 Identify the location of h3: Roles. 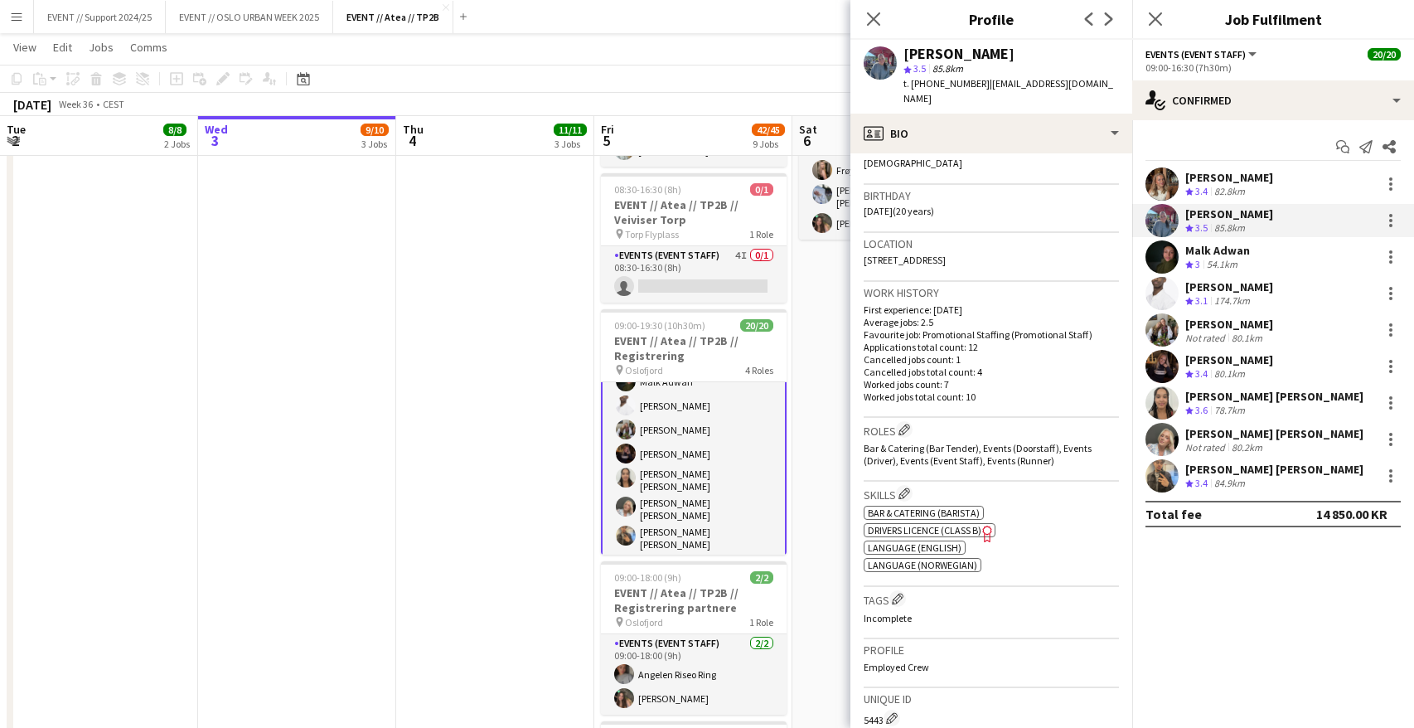
(992, 429).